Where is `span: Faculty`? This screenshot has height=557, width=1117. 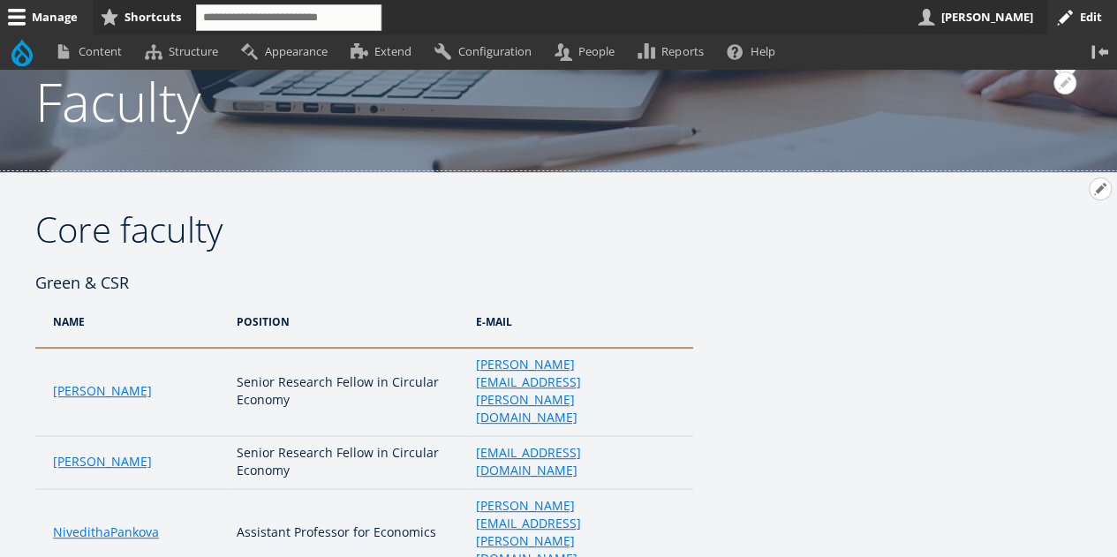 span: Faculty is located at coordinates (118, 102).